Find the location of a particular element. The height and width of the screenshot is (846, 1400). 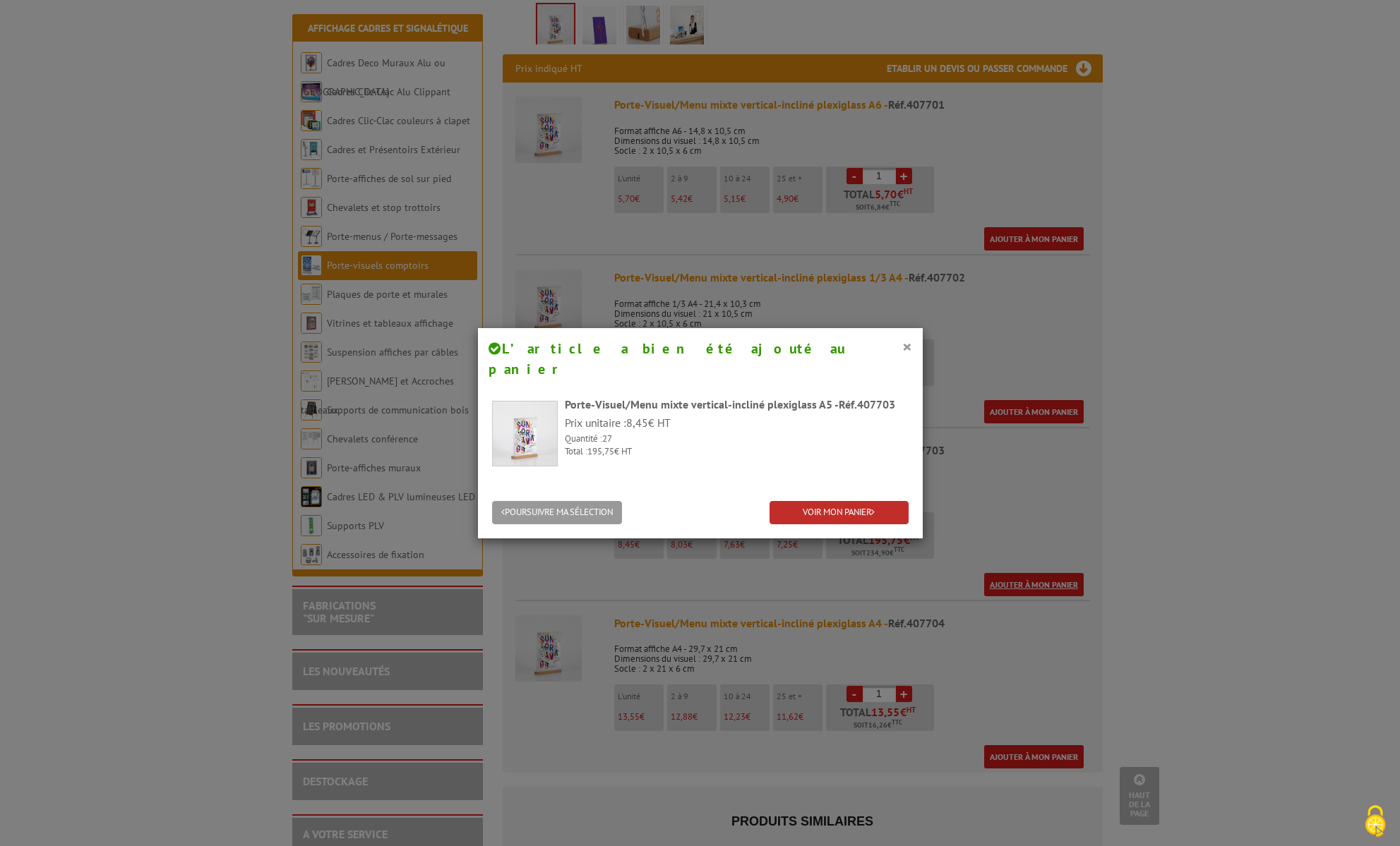

h4: L’article a bien été ajouté au panier is located at coordinates (700, 358).